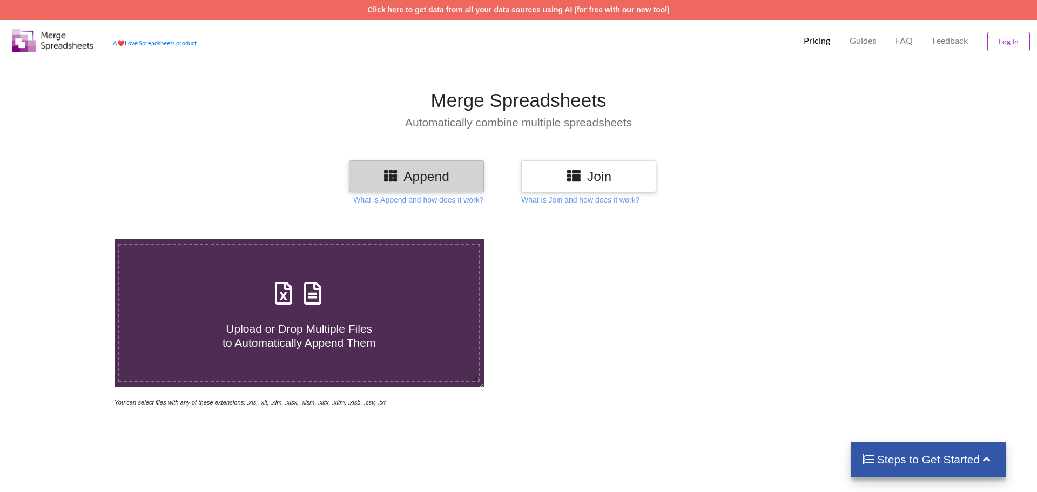 This screenshot has width=1037, height=492. I want to click on p: Pricing, so click(816, 40).